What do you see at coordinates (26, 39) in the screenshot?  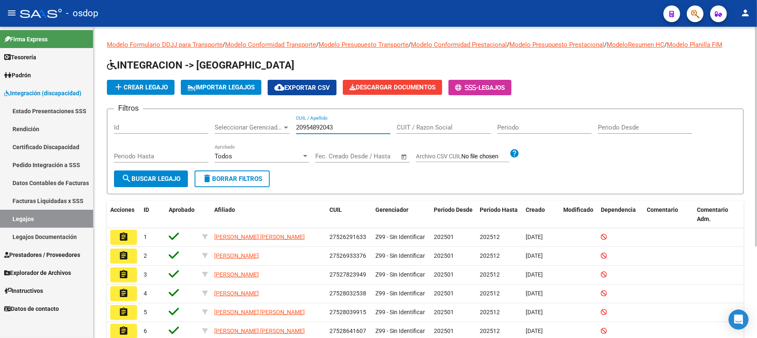 I see `span: Firma Express` at bounding box center [26, 39].